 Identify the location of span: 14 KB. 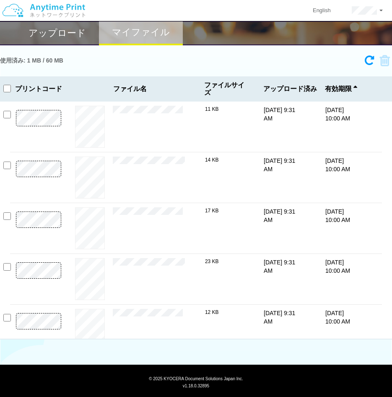
(212, 160).